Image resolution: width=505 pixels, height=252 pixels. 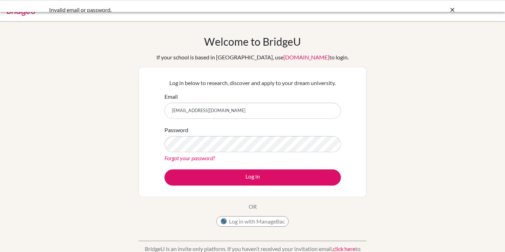 What do you see at coordinates (253, 206) in the screenshot?
I see `p: OR` at bounding box center [253, 206].